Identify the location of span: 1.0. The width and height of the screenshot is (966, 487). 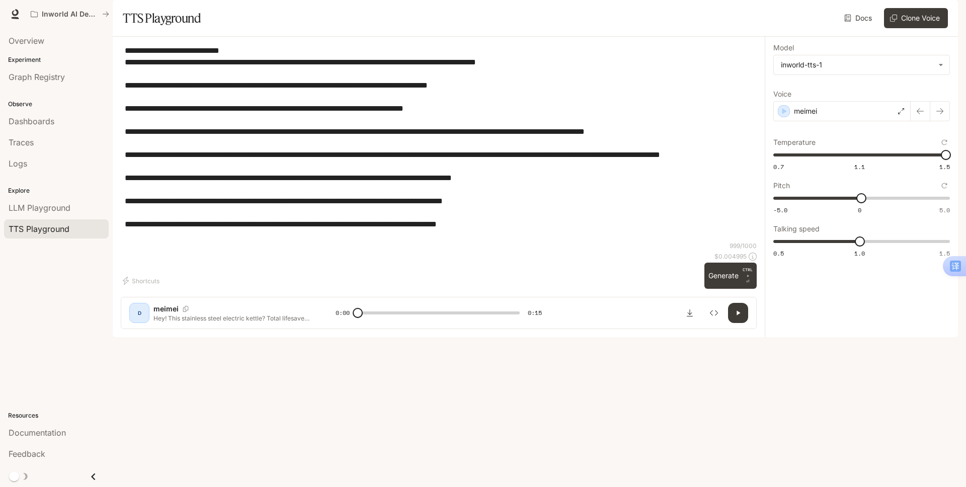
(860, 253).